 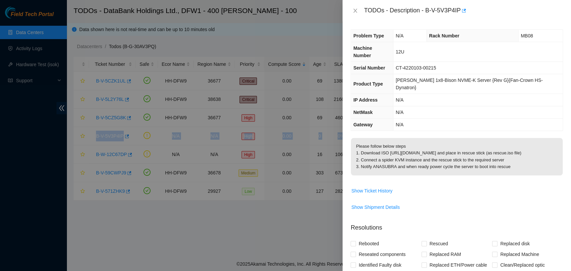 I want to click on span: CT-4220103-00215, so click(x=416, y=68).